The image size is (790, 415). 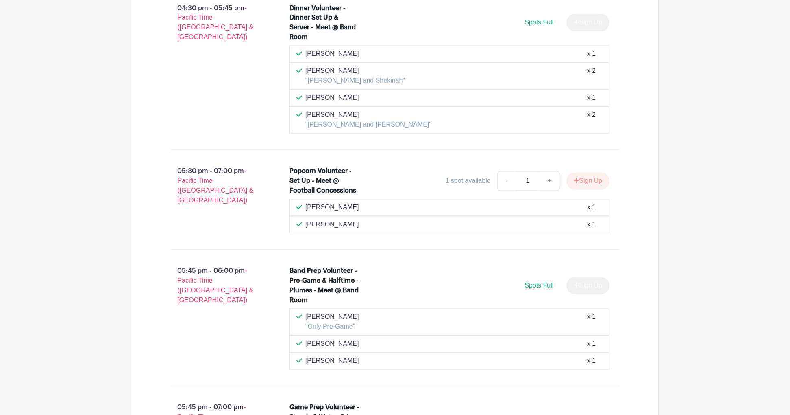 What do you see at coordinates (468, 181) in the screenshot?
I see `div: 1 spot available` at bounding box center [468, 181].